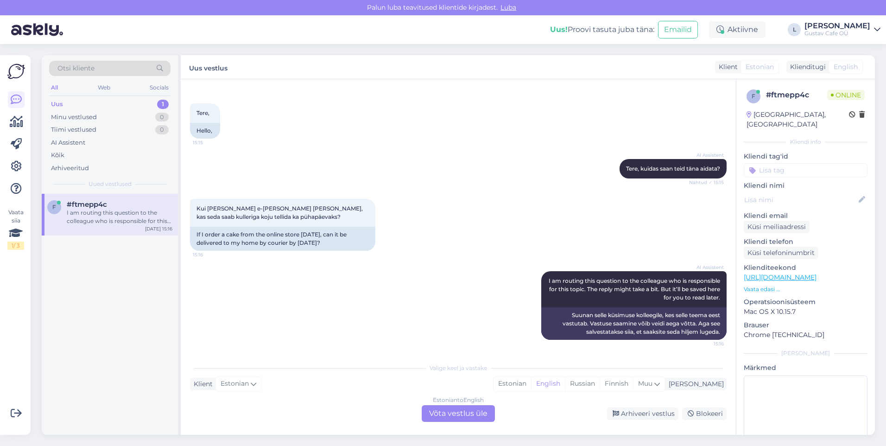  I want to click on div: 1, so click(163, 104).